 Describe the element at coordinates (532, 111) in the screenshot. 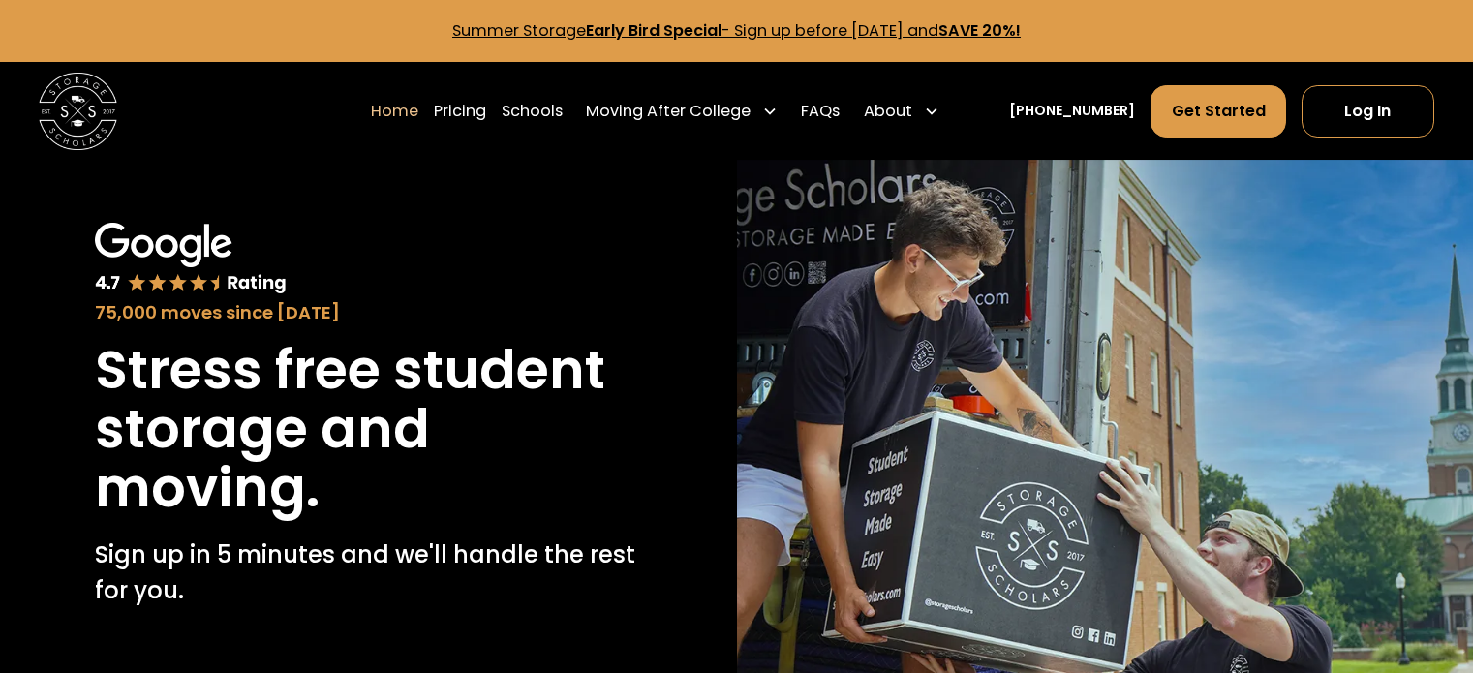

I see `a: Schools` at that location.